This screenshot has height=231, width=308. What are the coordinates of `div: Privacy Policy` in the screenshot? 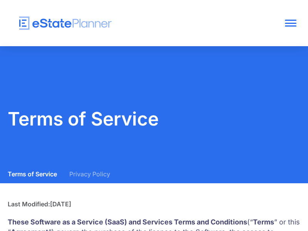 It's located at (90, 174).